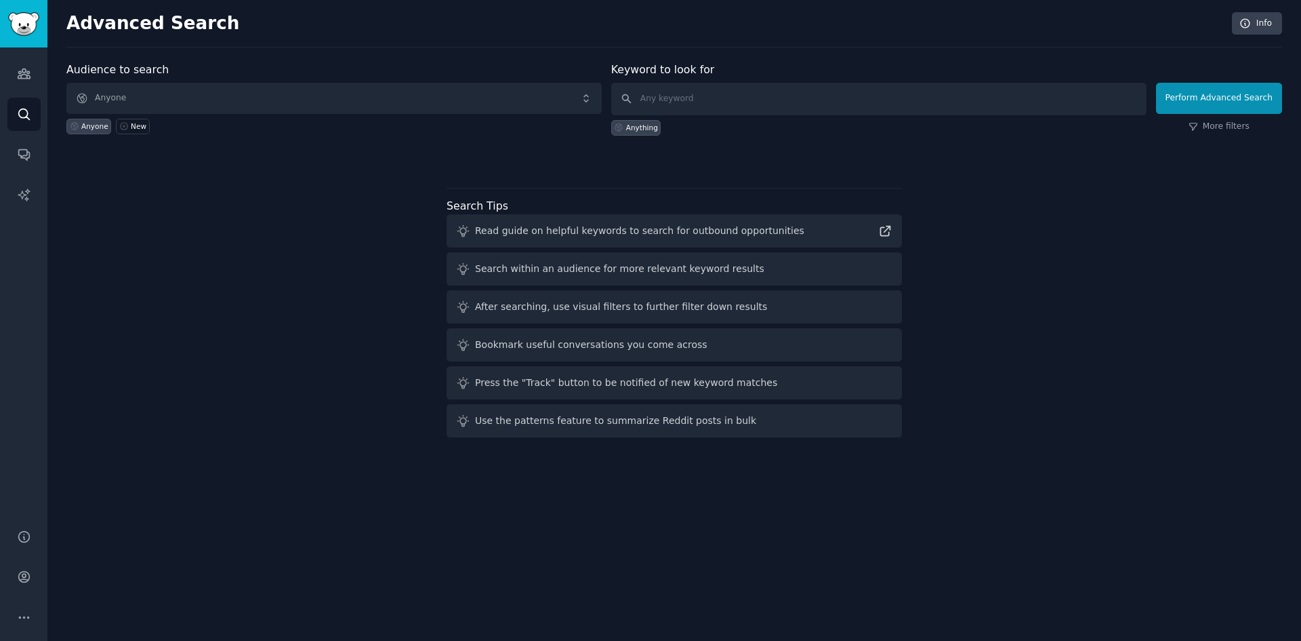 The width and height of the screenshot is (1301, 641). Describe the element at coordinates (1219, 98) in the screenshot. I see `button: Perform Advanced Search` at that location.